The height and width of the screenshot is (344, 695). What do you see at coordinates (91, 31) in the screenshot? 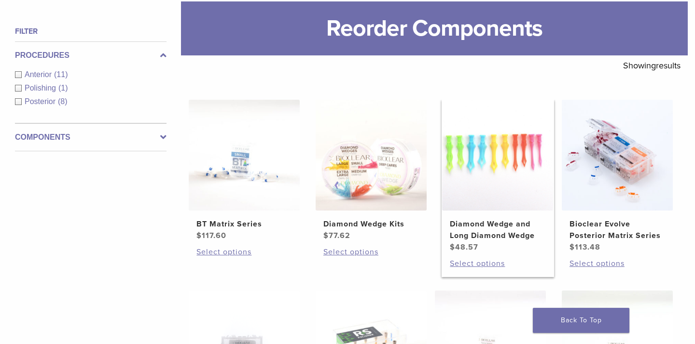
I see `h4: Filter` at bounding box center [91, 31].